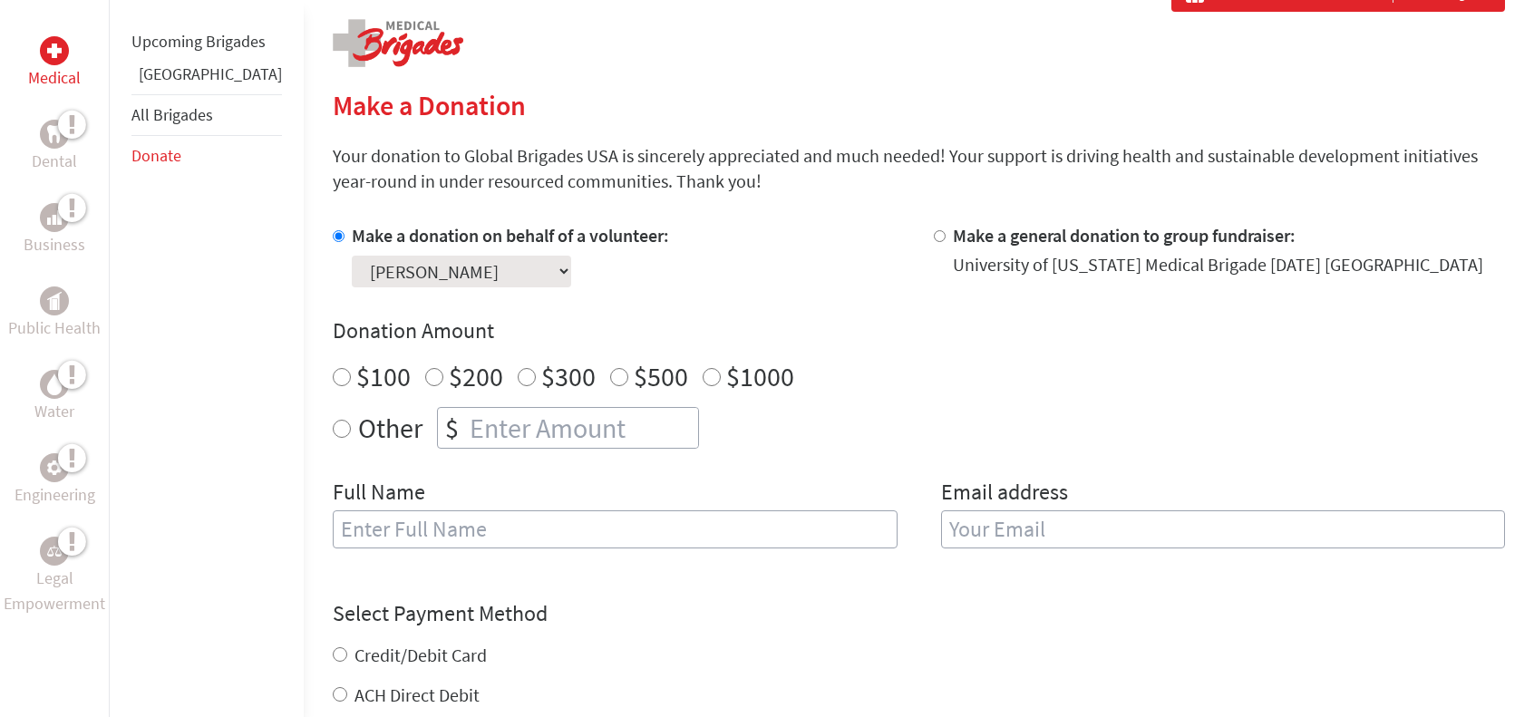 This screenshot has height=717, width=1534. What do you see at coordinates (54, 218) in the screenshot?
I see `div: Business` at bounding box center [54, 218].